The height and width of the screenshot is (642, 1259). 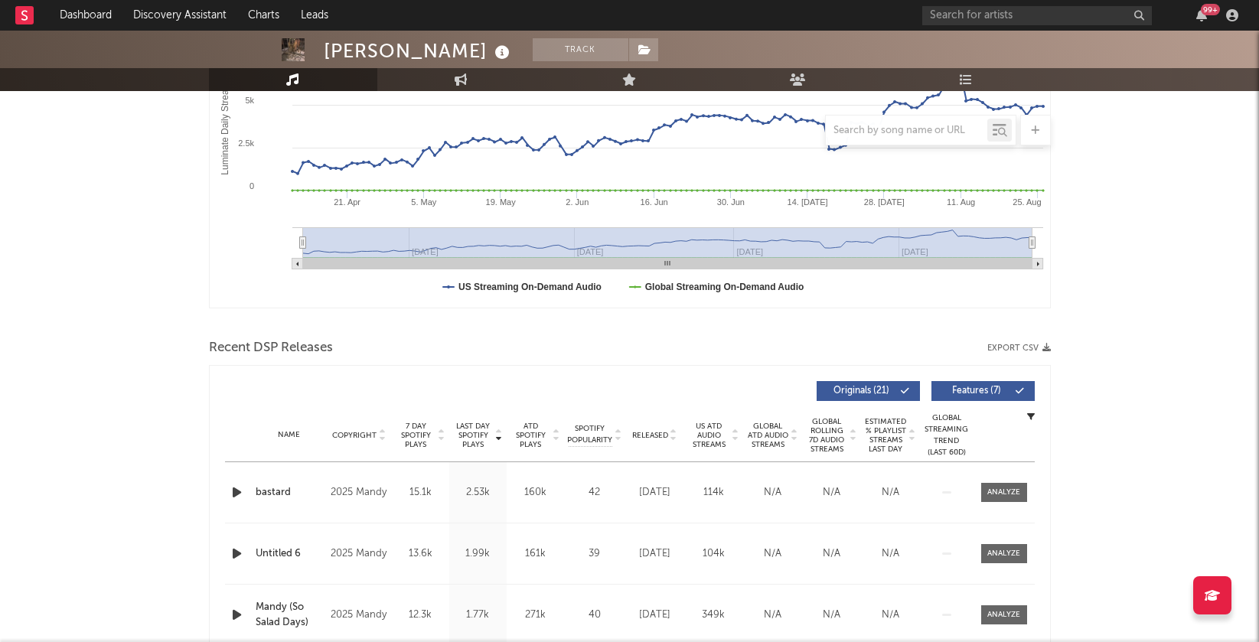 What do you see at coordinates (595, 493) in the screenshot?
I see `div: 42` at bounding box center [595, 493].